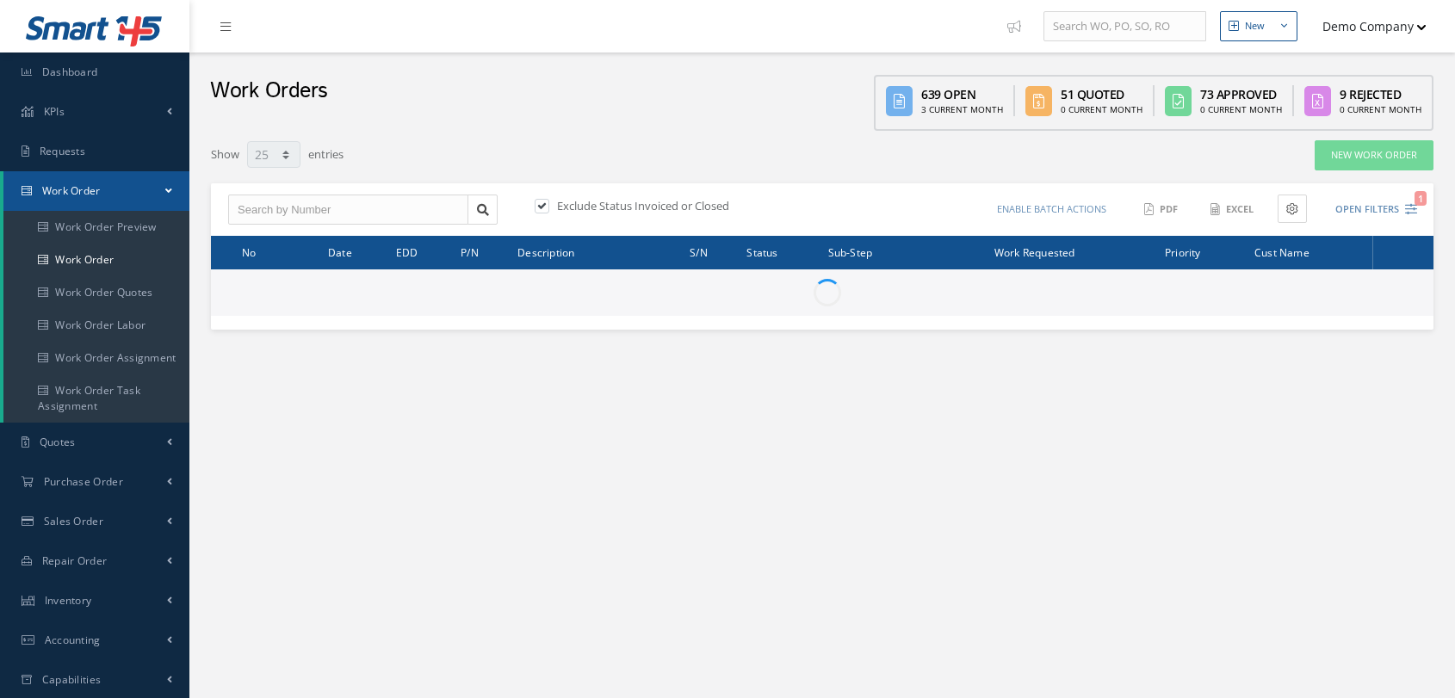  Describe the element at coordinates (73, 521) in the screenshot. I see `span: Sales Order` at that location.